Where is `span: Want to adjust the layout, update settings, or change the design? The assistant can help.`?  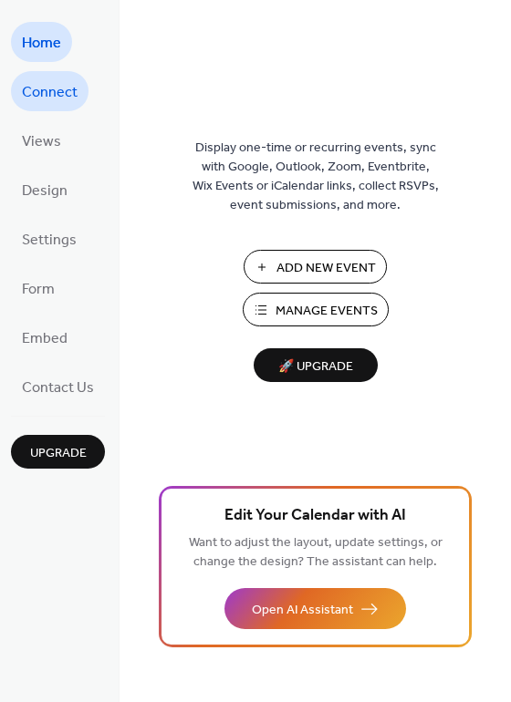 span: Want to adjust the layout, update settings, or change the design? The assistant can help. is located at coordinates (316, 553).